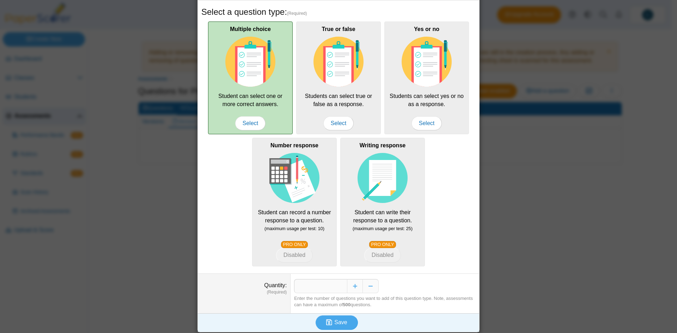 The image size is (677, 333). What do you see at coordinates (251, 78) in the screenshot?
I see `div: Student can select one or more correct answers.` at bounding box center [251, 78].